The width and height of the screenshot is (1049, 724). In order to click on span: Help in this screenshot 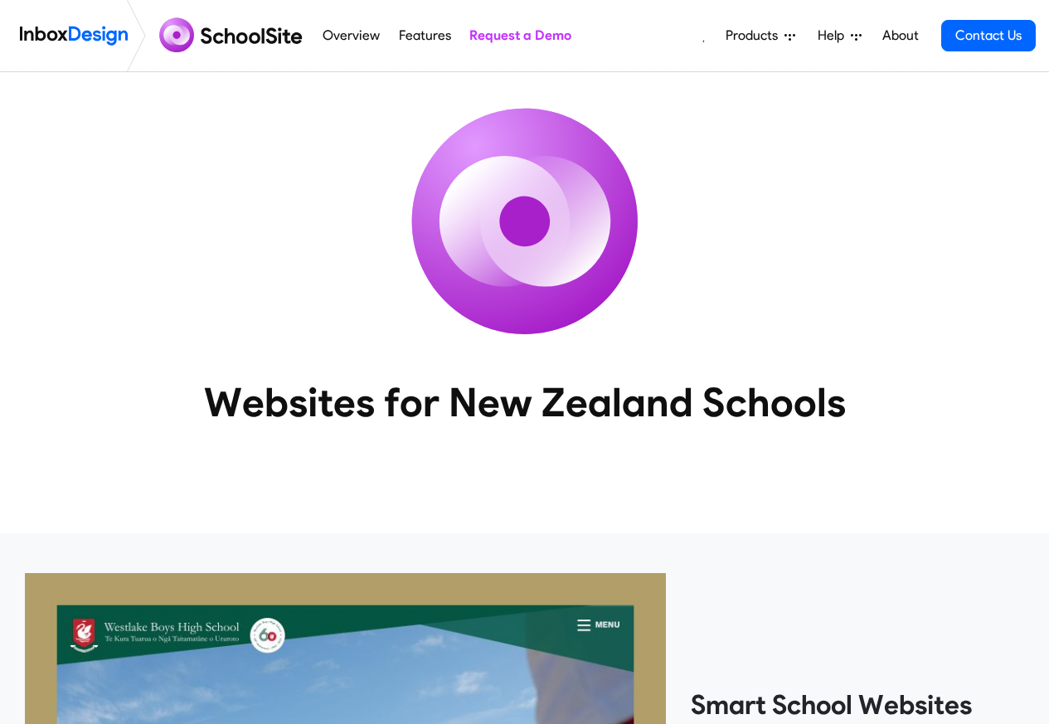, I will do `click(834, 36)`.